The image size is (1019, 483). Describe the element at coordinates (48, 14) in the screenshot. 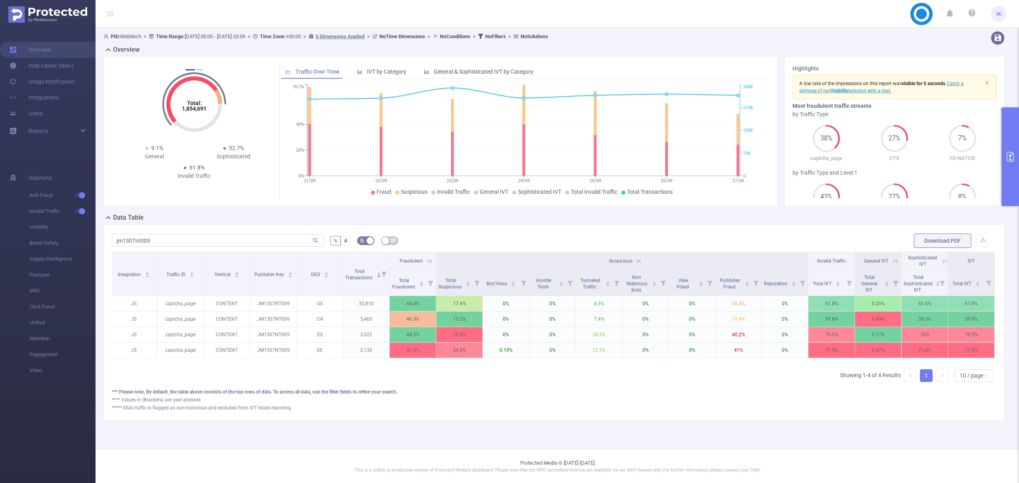

I see `img: Protected Media` at that location.